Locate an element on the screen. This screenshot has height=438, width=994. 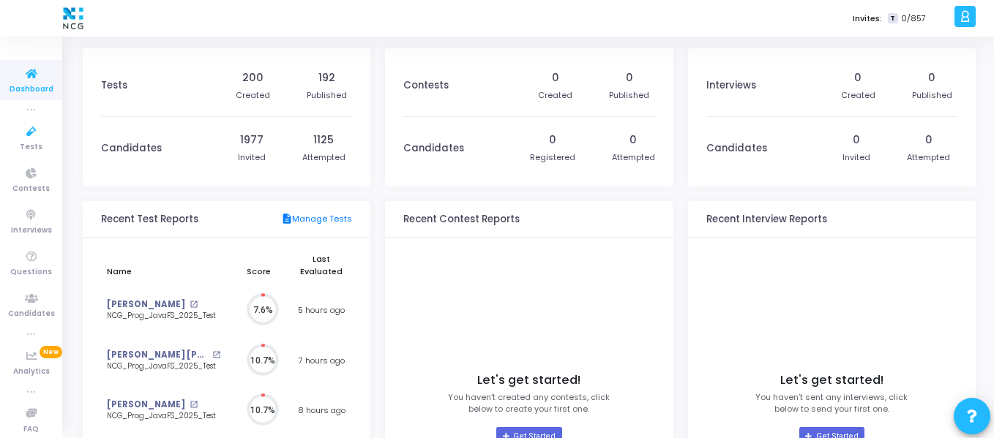
p: You haven’t sent any interviews, click below to send your first one. is located at coordinates (832, 403).